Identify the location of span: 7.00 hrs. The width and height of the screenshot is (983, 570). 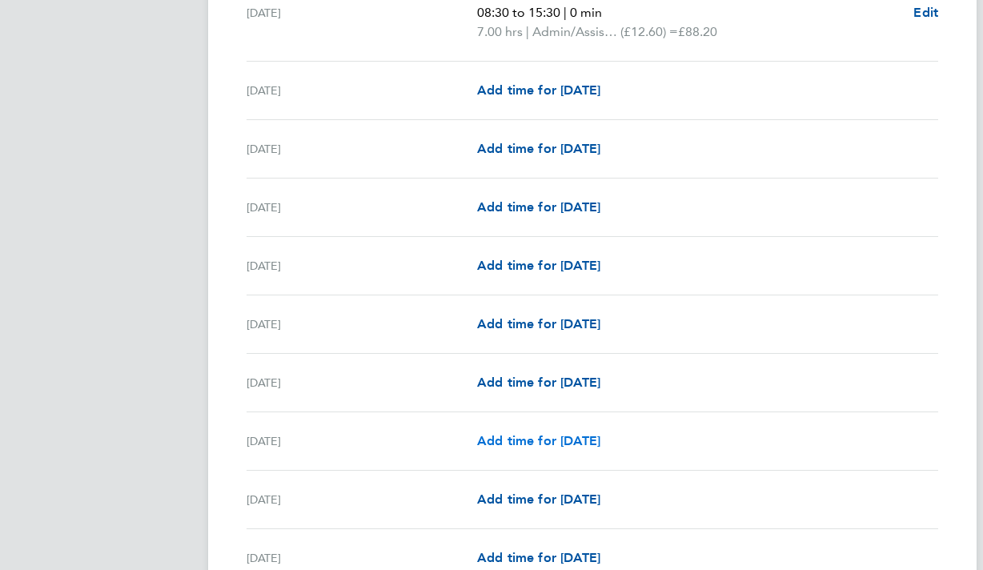
(499, 31).